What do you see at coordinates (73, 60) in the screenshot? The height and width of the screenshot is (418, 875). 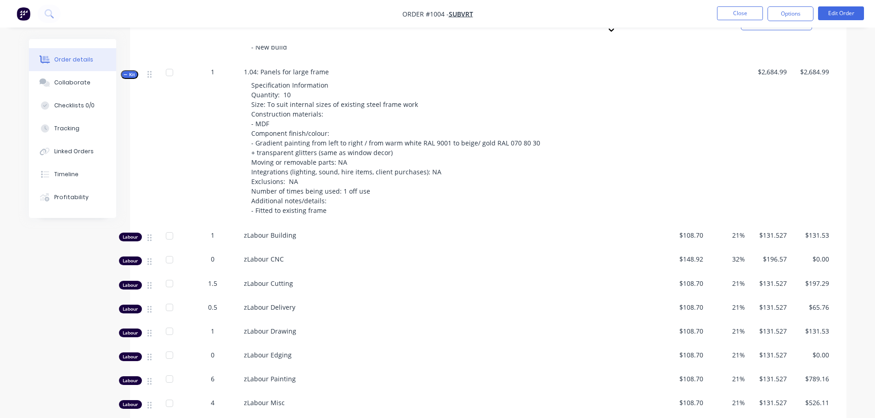 I see `div: Order details` at bounding box center [73, 60].